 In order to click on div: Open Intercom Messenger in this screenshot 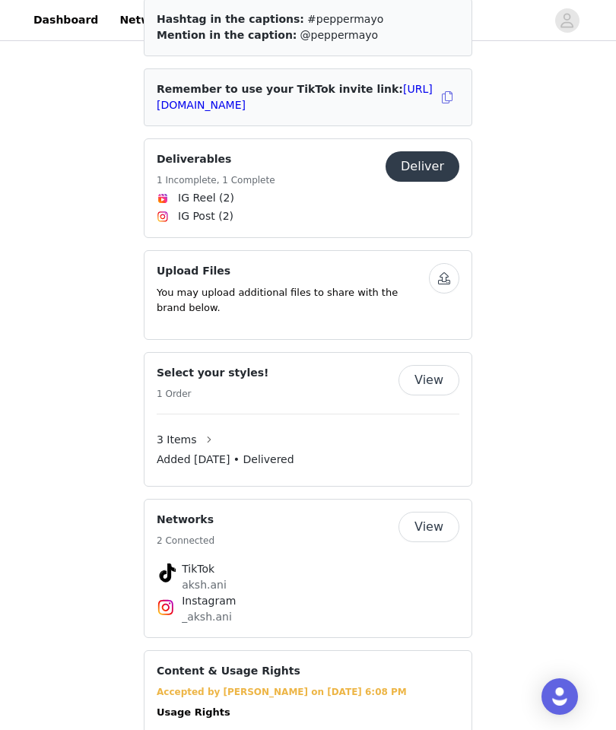, I will do `click(559, 696)`.